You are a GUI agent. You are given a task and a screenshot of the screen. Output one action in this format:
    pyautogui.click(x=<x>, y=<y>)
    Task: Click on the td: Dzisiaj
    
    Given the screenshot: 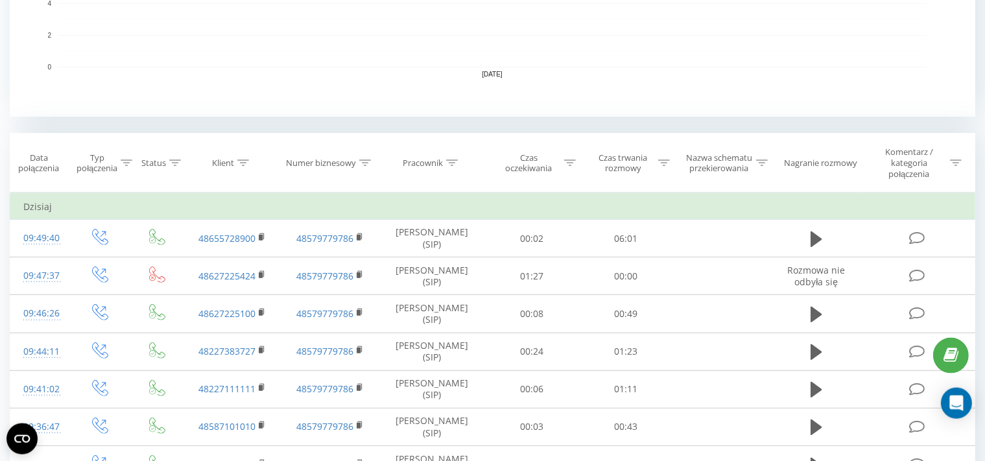 What is the action you would take?
    pyautogui.click(x=493, y=207)
    